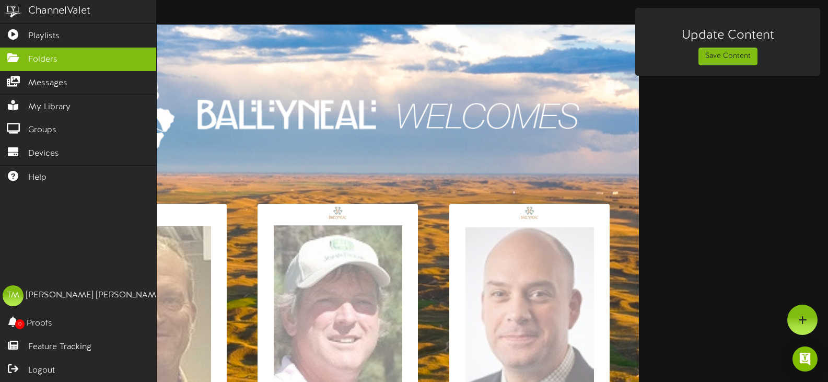 The width and height of the screenshot is (828, 382). What do you see at coordinates (20, 324) in the screenshot?
I see `span: 0` at bounding box center [20, 324].